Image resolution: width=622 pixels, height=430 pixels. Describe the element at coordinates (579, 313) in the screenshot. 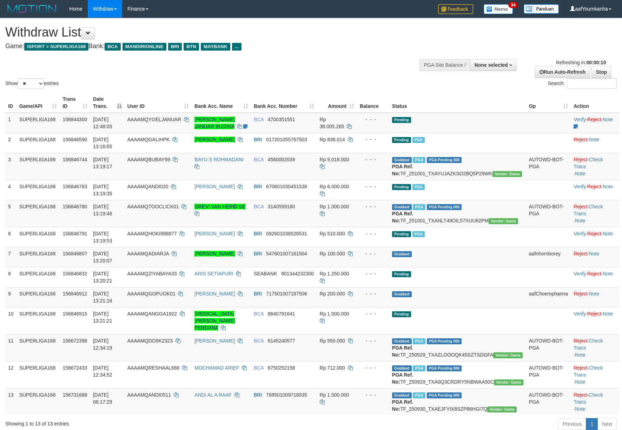

I see `a: Verify` at that location.